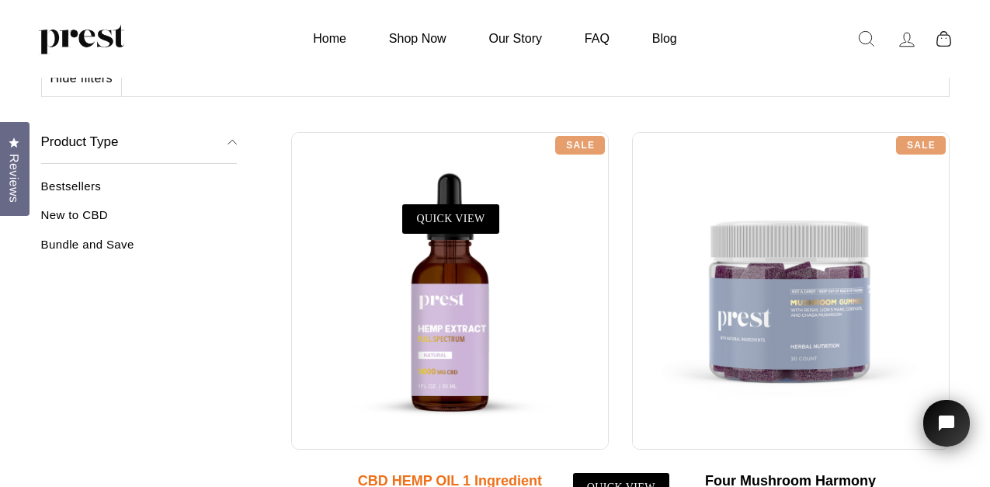 The height and width of the screenshot is (487, 990). What do you see at coordinates (418, 38) in the screenshot?
I see `a: Shop Now` at bounding box center [418, 38].